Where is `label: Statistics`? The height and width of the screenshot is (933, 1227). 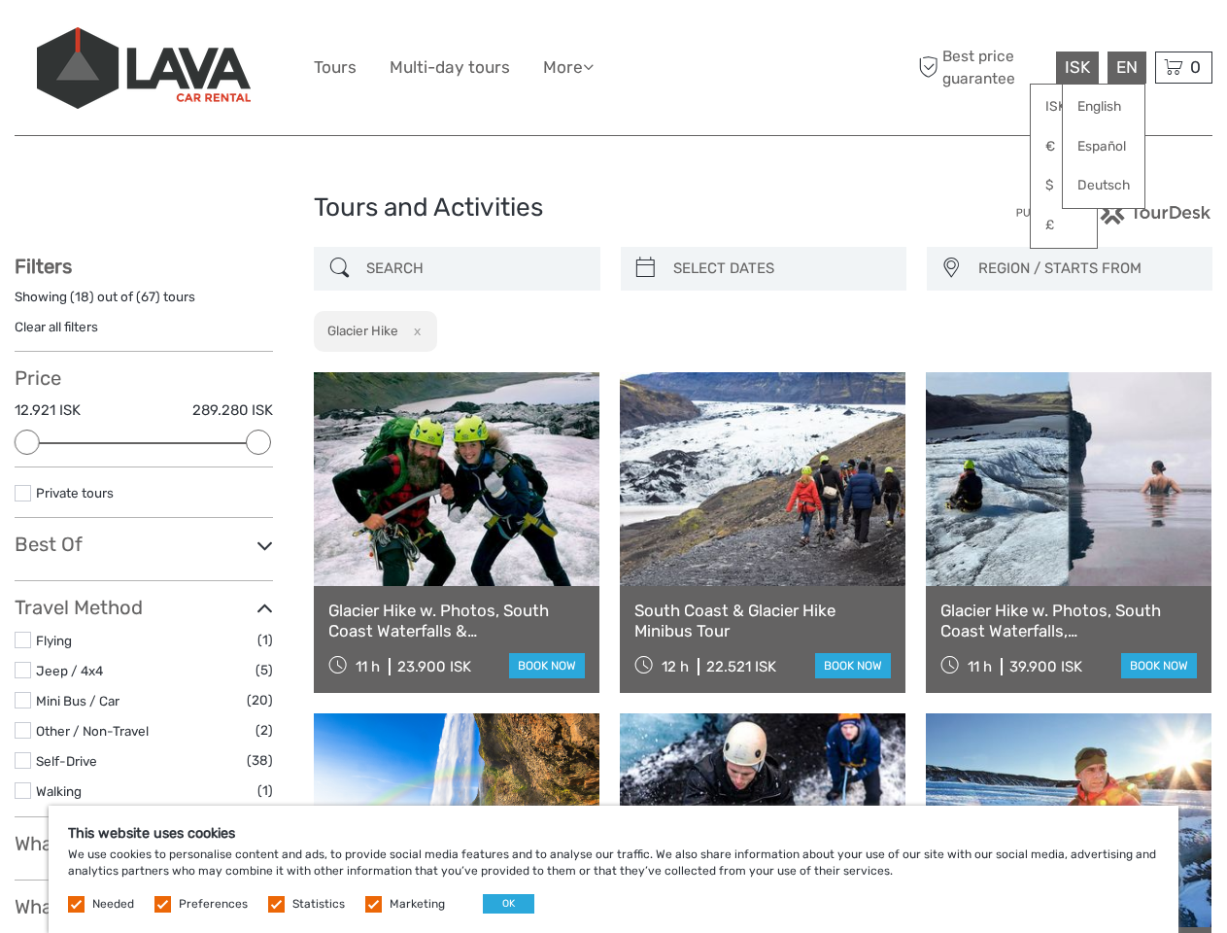
label: Statistics is located at coordinates (319, 904).